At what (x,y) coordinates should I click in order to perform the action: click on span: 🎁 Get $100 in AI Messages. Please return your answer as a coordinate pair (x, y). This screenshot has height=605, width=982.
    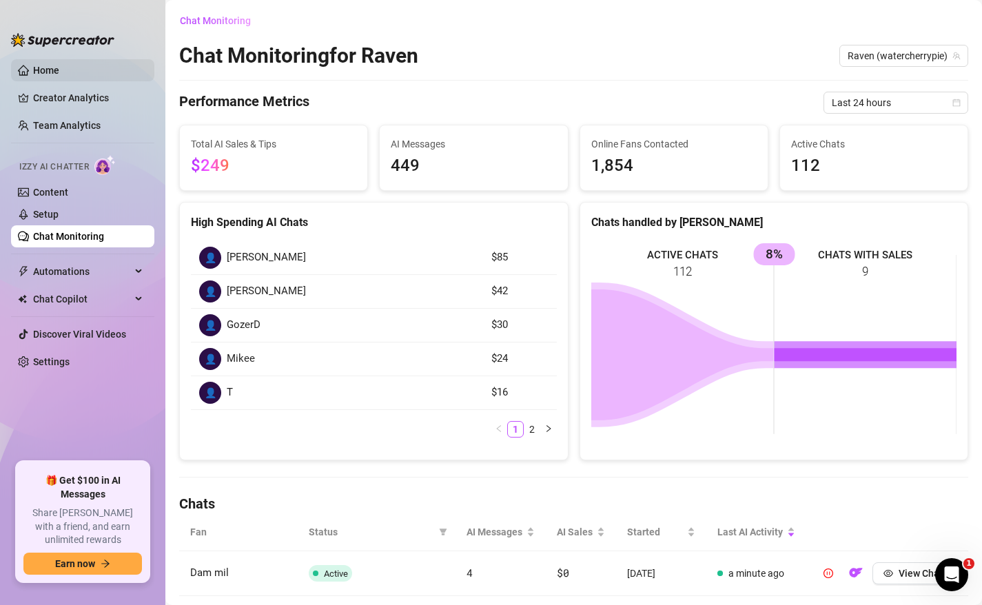
    Looking at the image, I should click on (83, 487).